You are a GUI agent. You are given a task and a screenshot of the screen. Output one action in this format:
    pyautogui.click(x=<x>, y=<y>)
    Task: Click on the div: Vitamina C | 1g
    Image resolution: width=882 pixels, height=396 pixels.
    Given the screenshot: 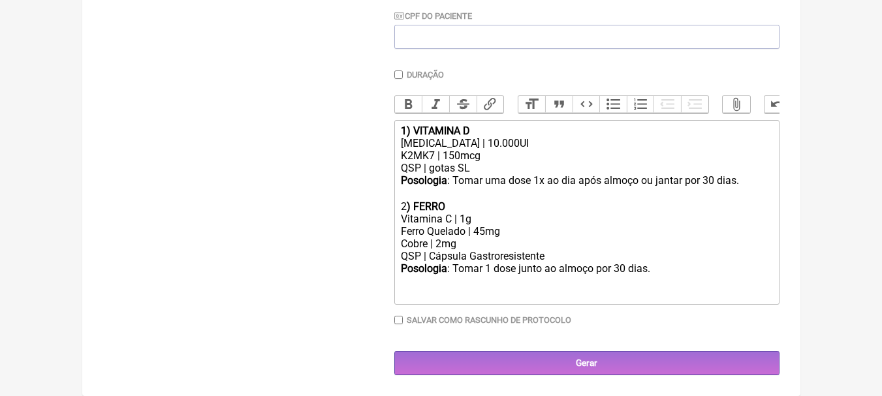 What is the action you would take?
    pyautogui.click(x=586, y=219)
    